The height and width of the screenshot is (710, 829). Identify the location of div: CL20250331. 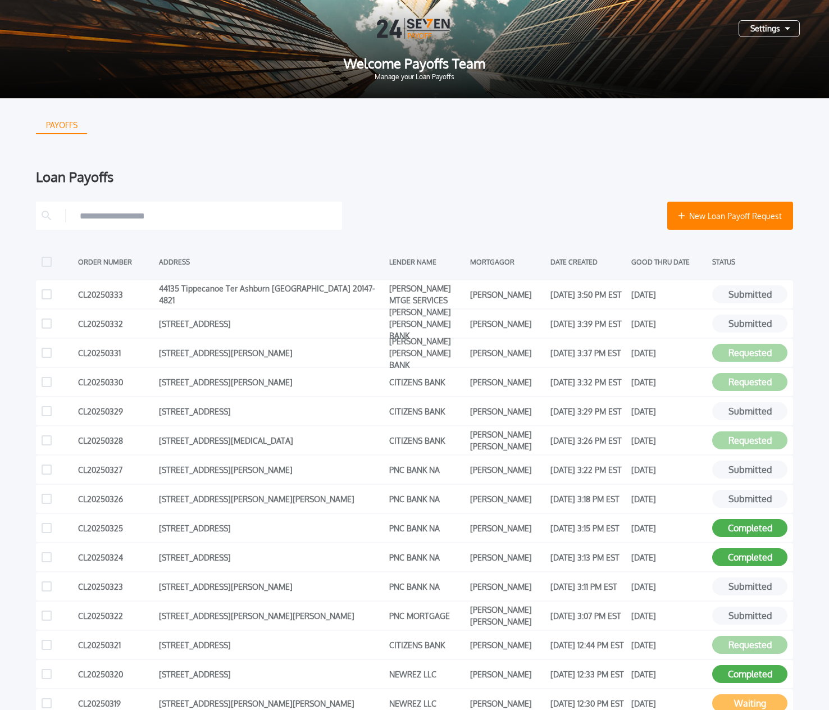
(116, 353).